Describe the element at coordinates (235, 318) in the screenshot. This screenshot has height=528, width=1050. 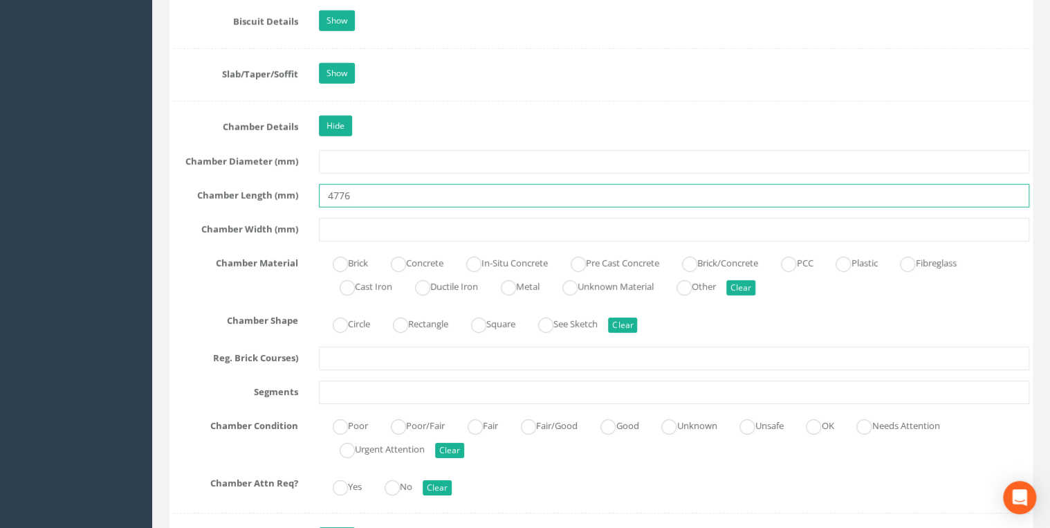
I see `label: Chamber Shape` at that location.